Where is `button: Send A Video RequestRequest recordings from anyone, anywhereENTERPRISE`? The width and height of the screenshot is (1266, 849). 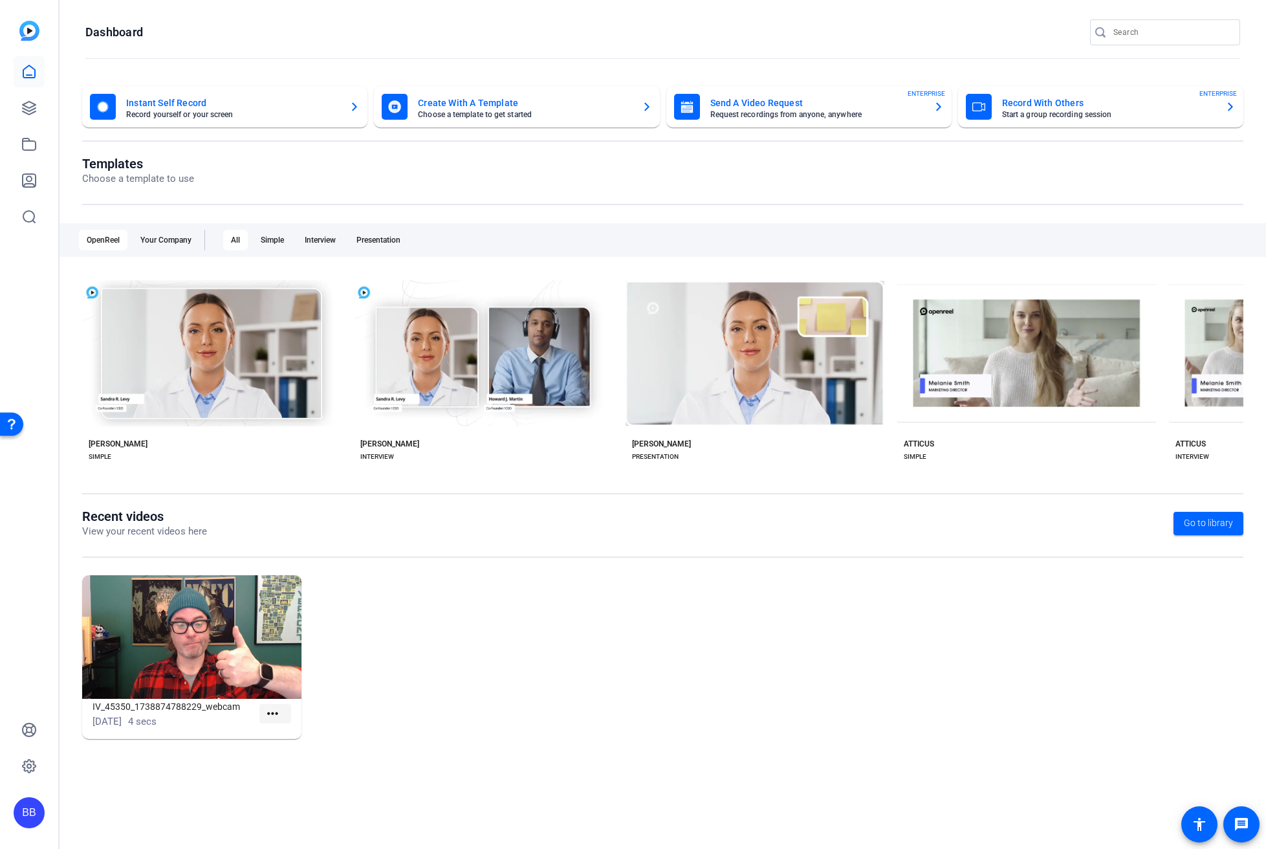 button: Send A Video RequestRequest recordings from anyone, anywhereENTERPRISE is located at coordinates (809, 107).